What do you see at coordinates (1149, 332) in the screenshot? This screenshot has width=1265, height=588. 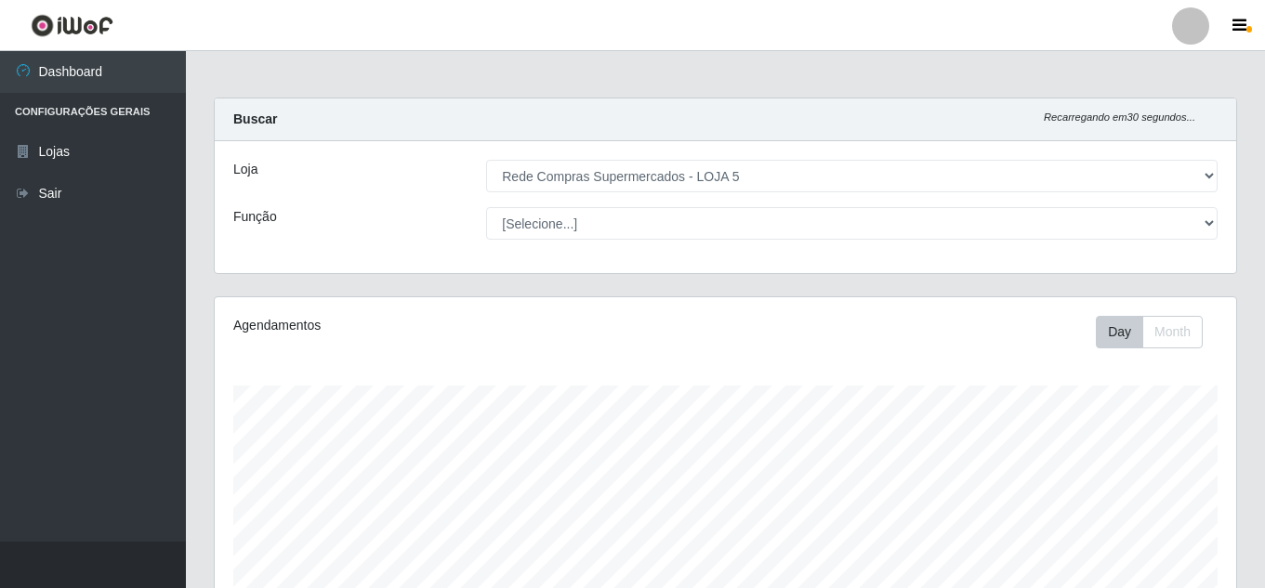 I see `div: First group` at bounding box center [1149, 332].